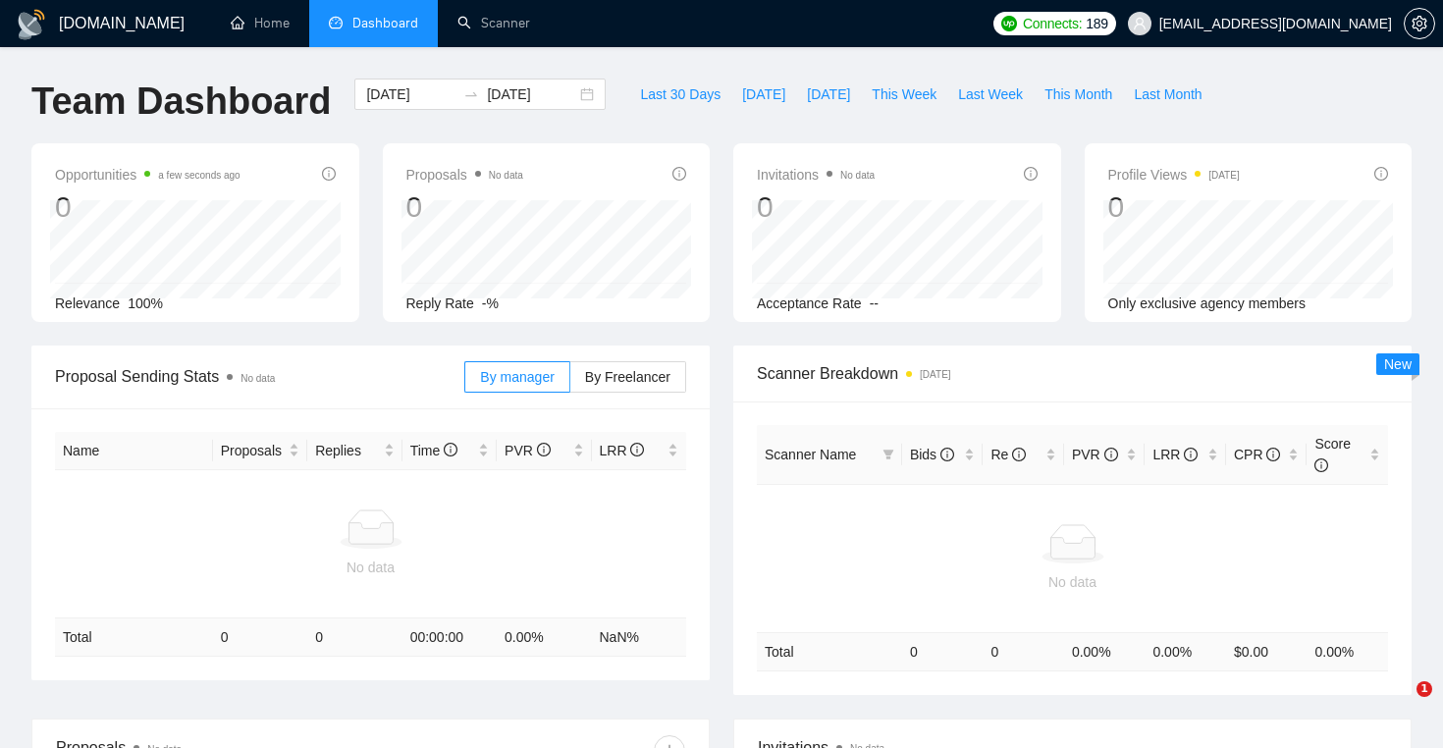 The width and height of the screenshot is (1443, 748). Describe the element at coordinates (449, 637) in the screenshot. I see `td: 00:00:00` at that location.